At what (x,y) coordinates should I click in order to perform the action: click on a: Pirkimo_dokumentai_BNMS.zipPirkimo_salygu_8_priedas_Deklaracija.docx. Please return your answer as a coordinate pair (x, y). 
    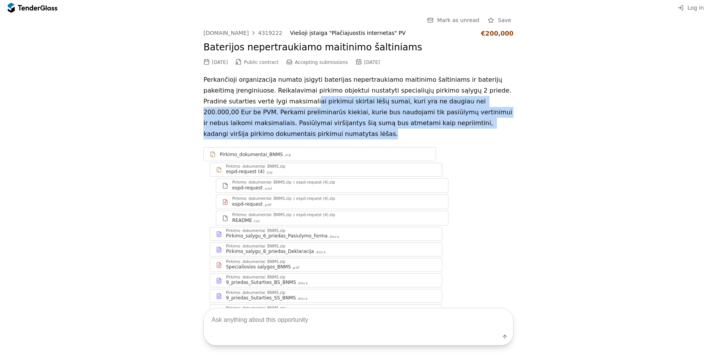
    Looking at the image, I should click on (326, 249).